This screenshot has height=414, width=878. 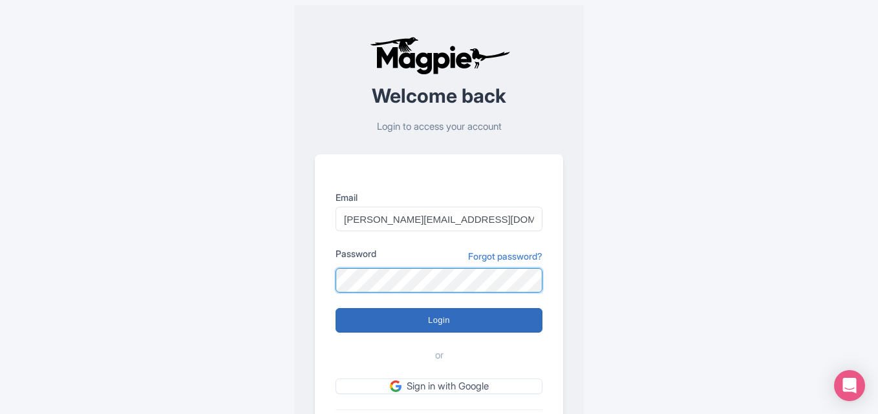 I want to click on input: you@example.com, so click(x=439, y=219).